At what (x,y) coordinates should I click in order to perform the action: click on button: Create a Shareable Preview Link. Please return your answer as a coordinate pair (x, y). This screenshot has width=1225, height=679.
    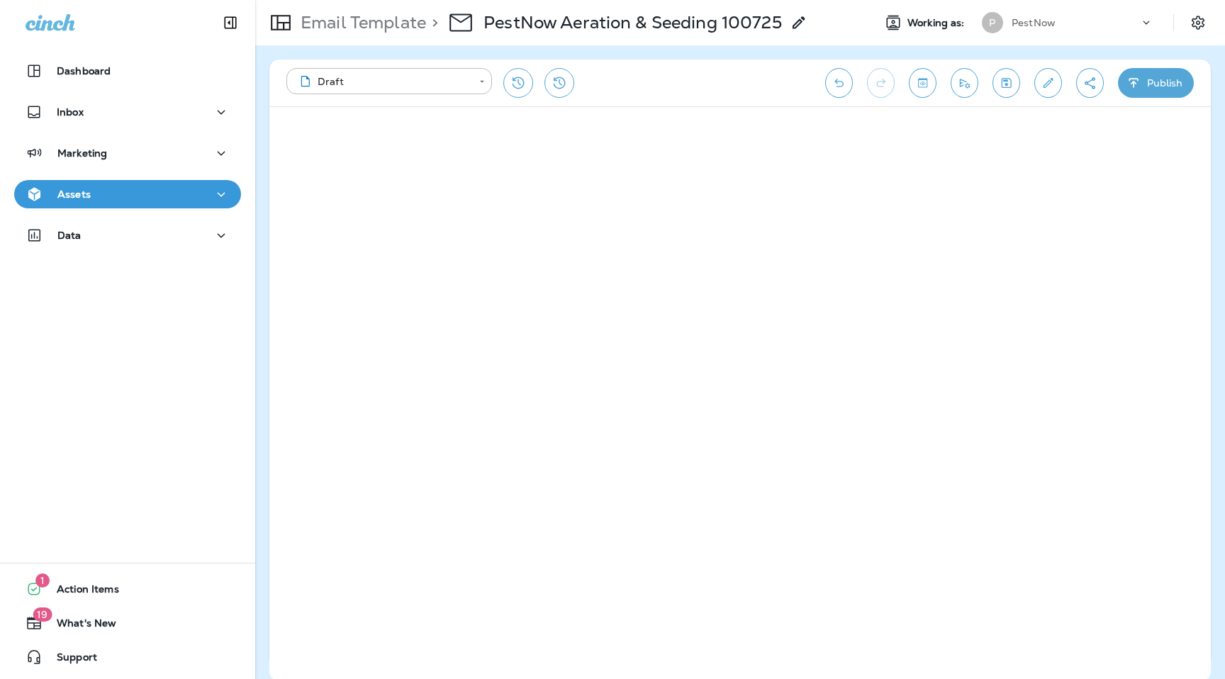
    Looking at the image, I should click on (1090, 83).